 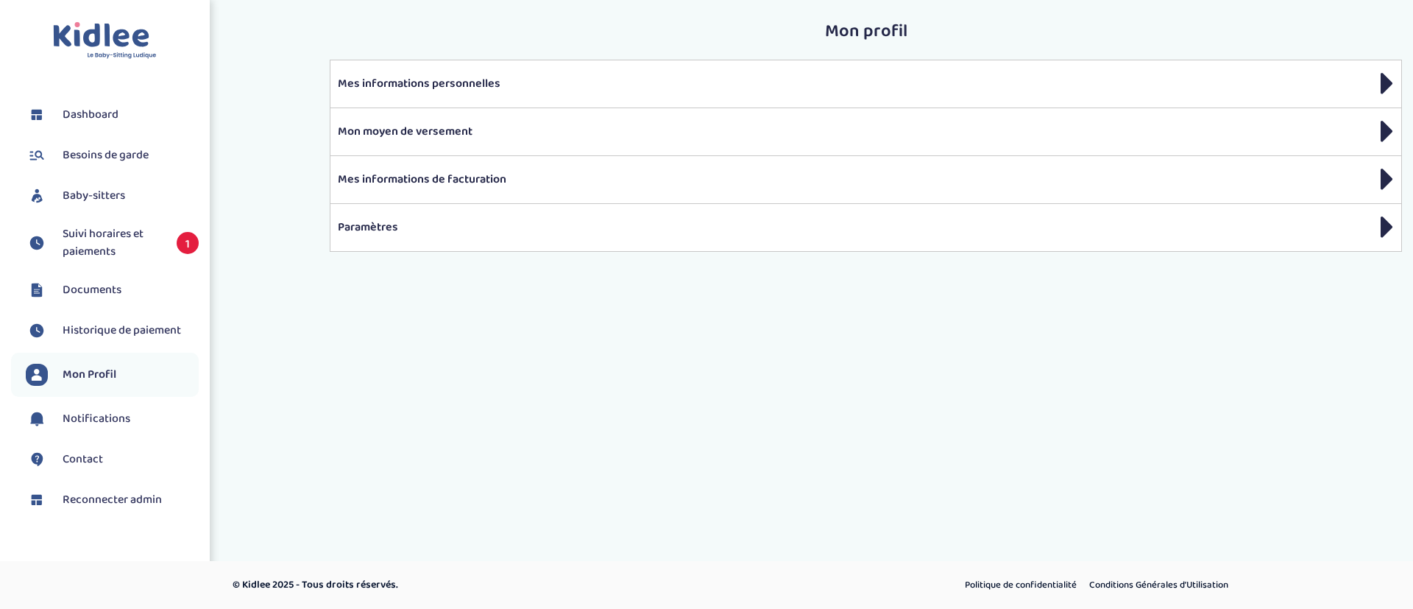 I want to click on img: contact.svg, so click(x=37, y=459).